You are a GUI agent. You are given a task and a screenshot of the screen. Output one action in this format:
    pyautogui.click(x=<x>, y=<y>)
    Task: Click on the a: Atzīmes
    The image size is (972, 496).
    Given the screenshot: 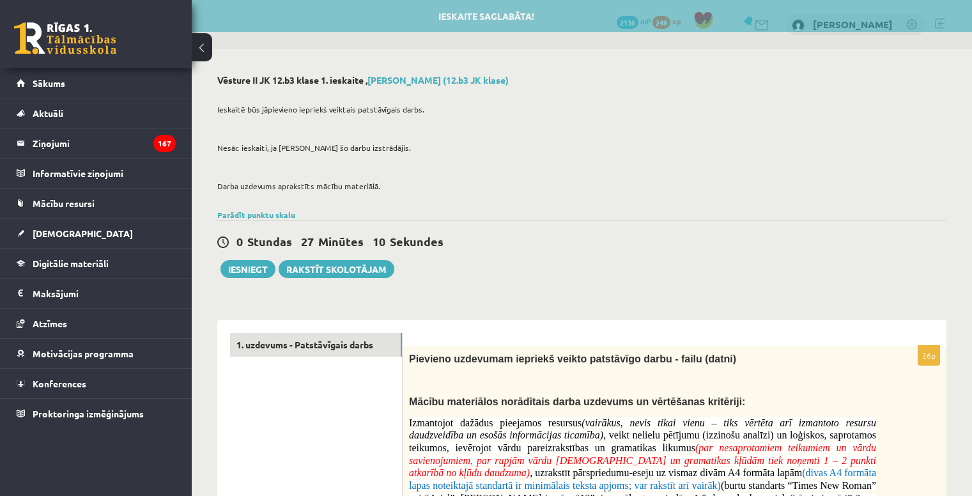 What is the action you would take?
    pyautogui.click(x=96, y=324)
    